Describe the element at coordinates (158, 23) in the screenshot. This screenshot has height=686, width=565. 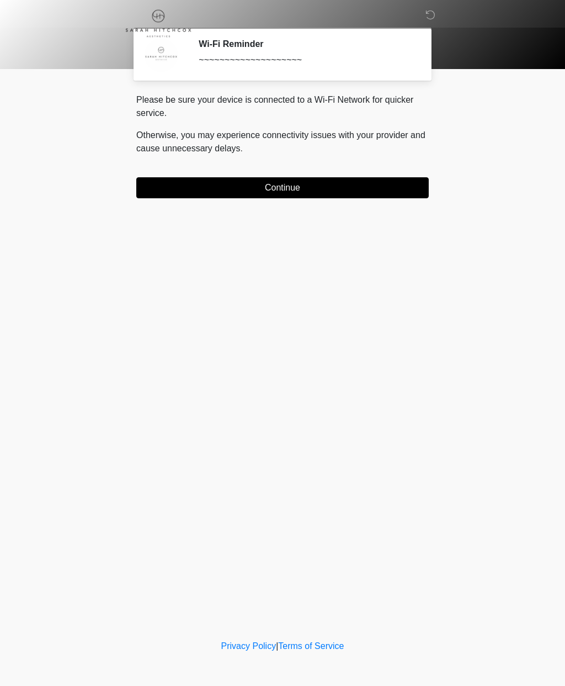
I see `img: Sarah Hitchcox Aesthetics Logo` at that location.